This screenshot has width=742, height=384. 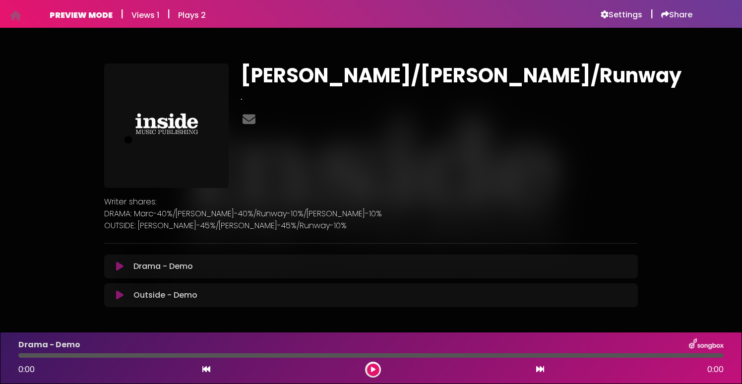 What do you see at coordinates (81, 15) in the screenshot?
I see `h6: PREVIEW MODE` at bounding box center [81, 15].